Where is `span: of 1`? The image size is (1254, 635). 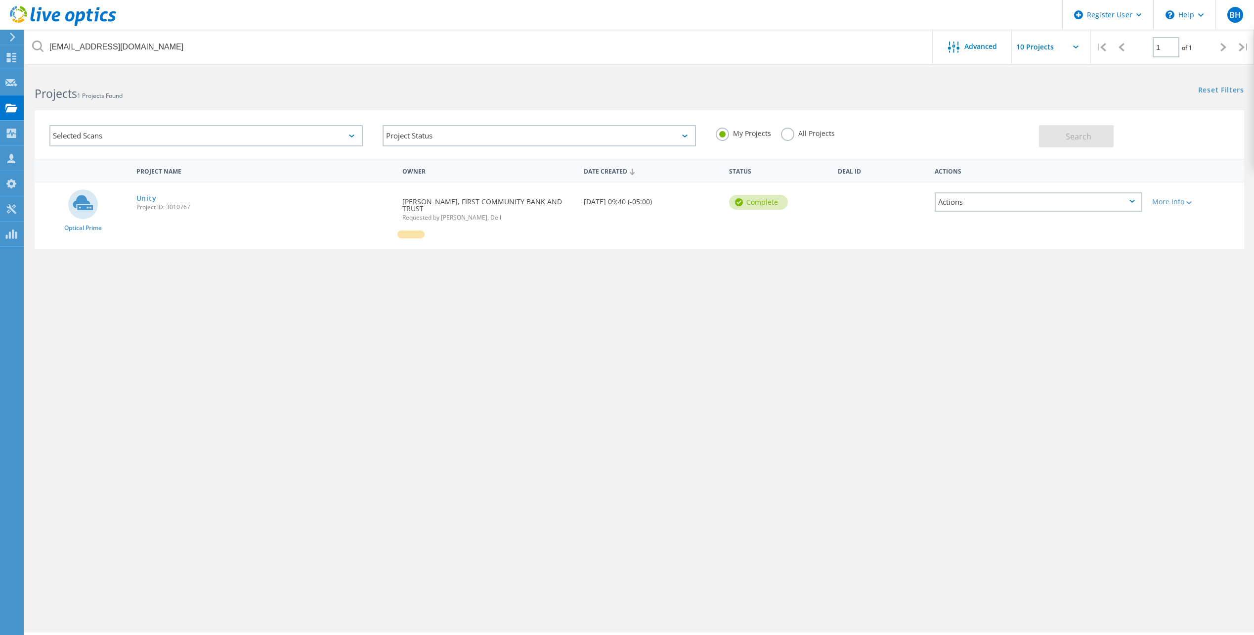 span: of 1 is located at coordinates (1187, 47).